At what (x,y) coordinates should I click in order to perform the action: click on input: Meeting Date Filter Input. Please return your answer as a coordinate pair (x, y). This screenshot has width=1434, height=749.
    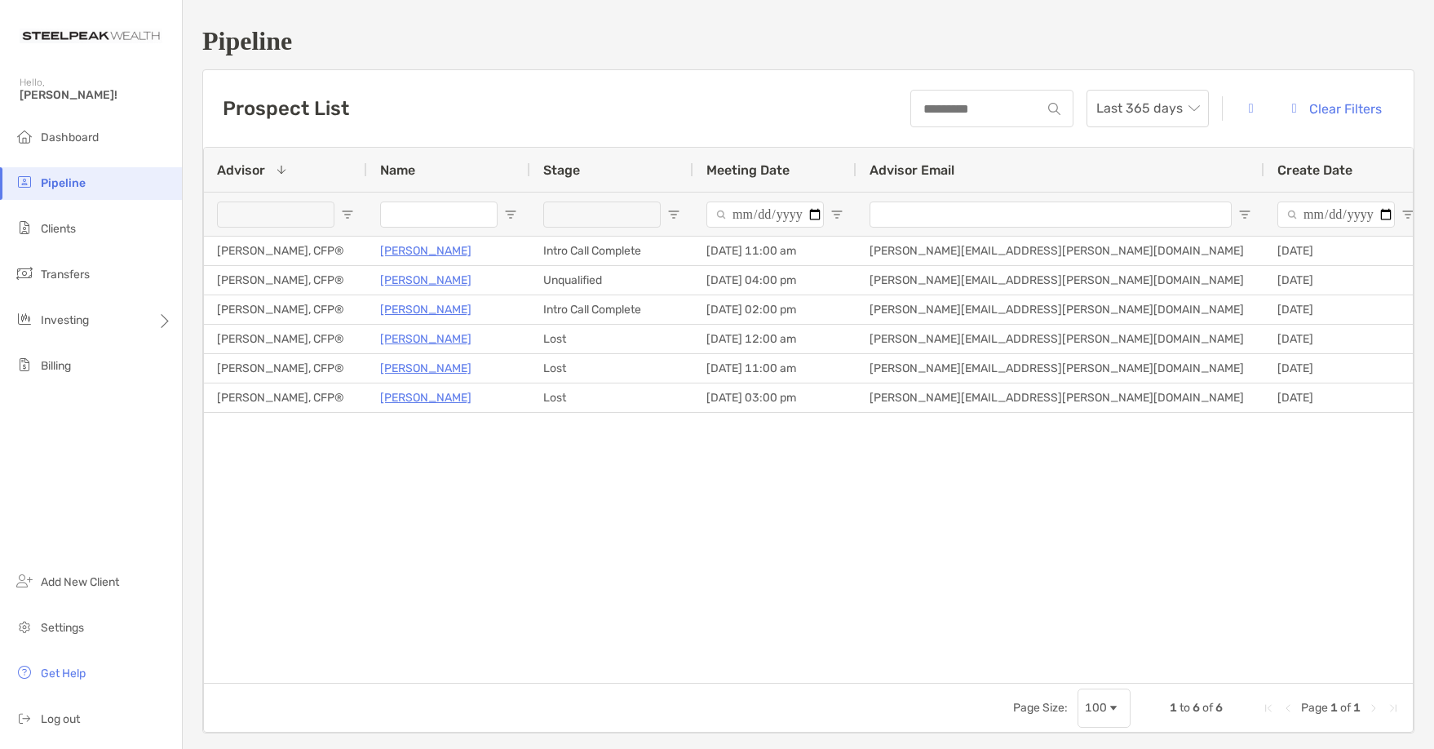
    Looking at the image, I should click on (765, 214).